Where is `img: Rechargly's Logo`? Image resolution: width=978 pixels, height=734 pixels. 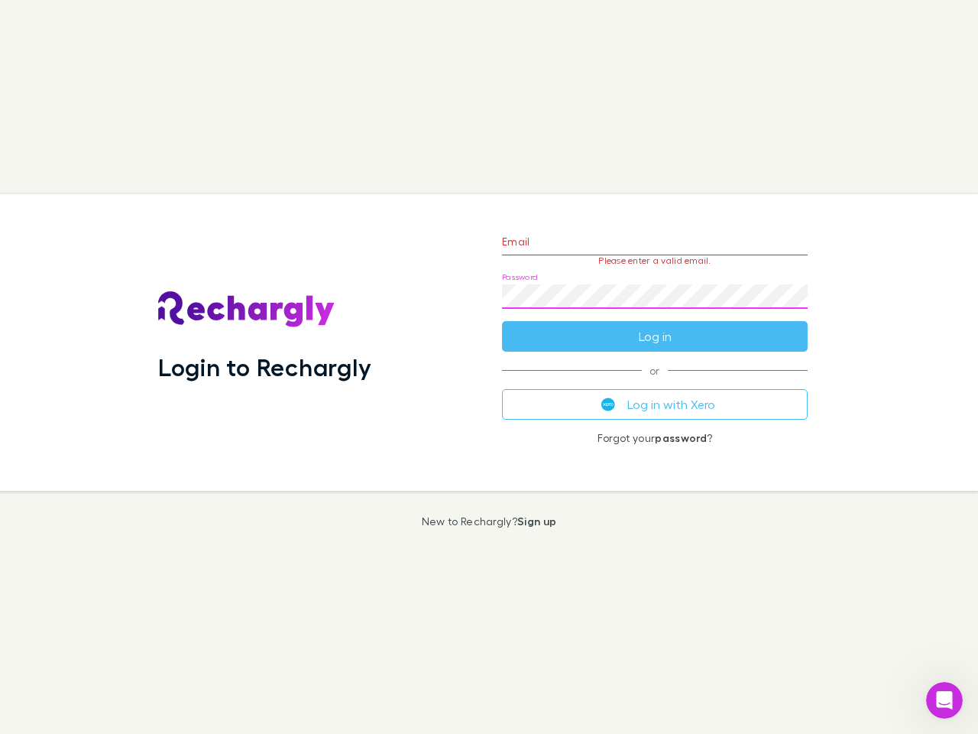 img: Rechargly's Logo is located at coordinates (247, 310).